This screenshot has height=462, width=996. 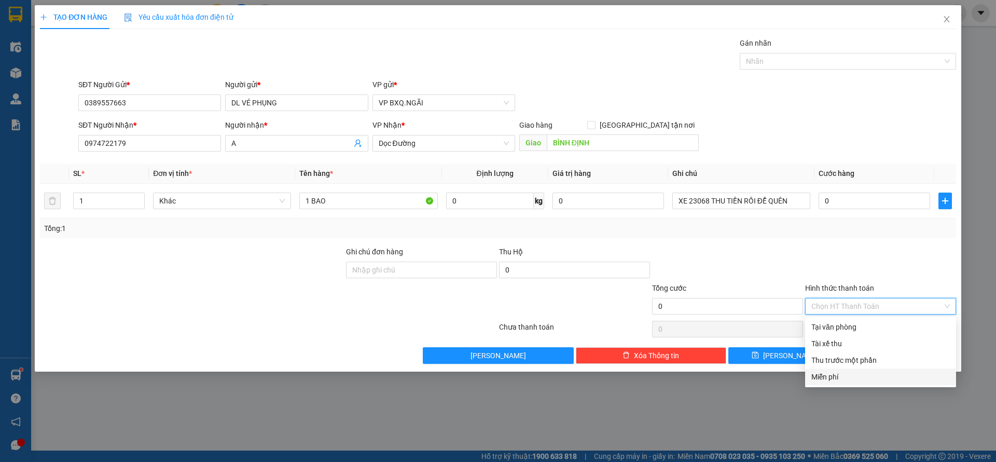 What do you see at coordinates (46, 81) in the screenshot?
I see `li: Ng/nhận:` at bounding box center [46, 81].